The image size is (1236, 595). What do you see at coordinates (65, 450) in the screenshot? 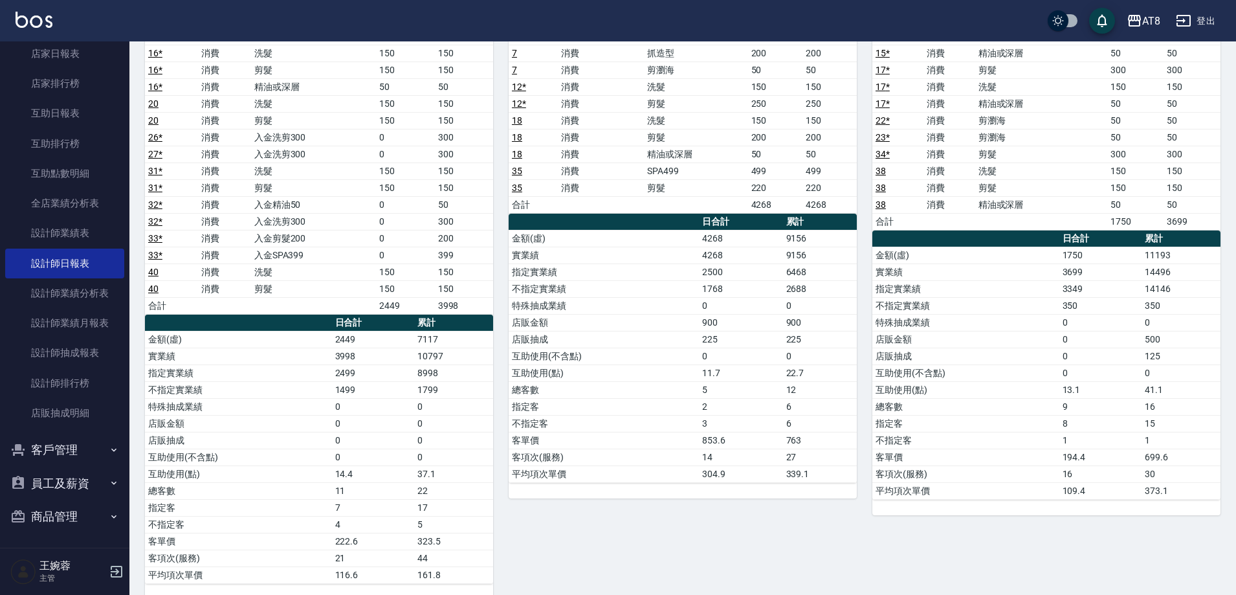
I see `button: 客戶管理` at bounding box center [65, 450].